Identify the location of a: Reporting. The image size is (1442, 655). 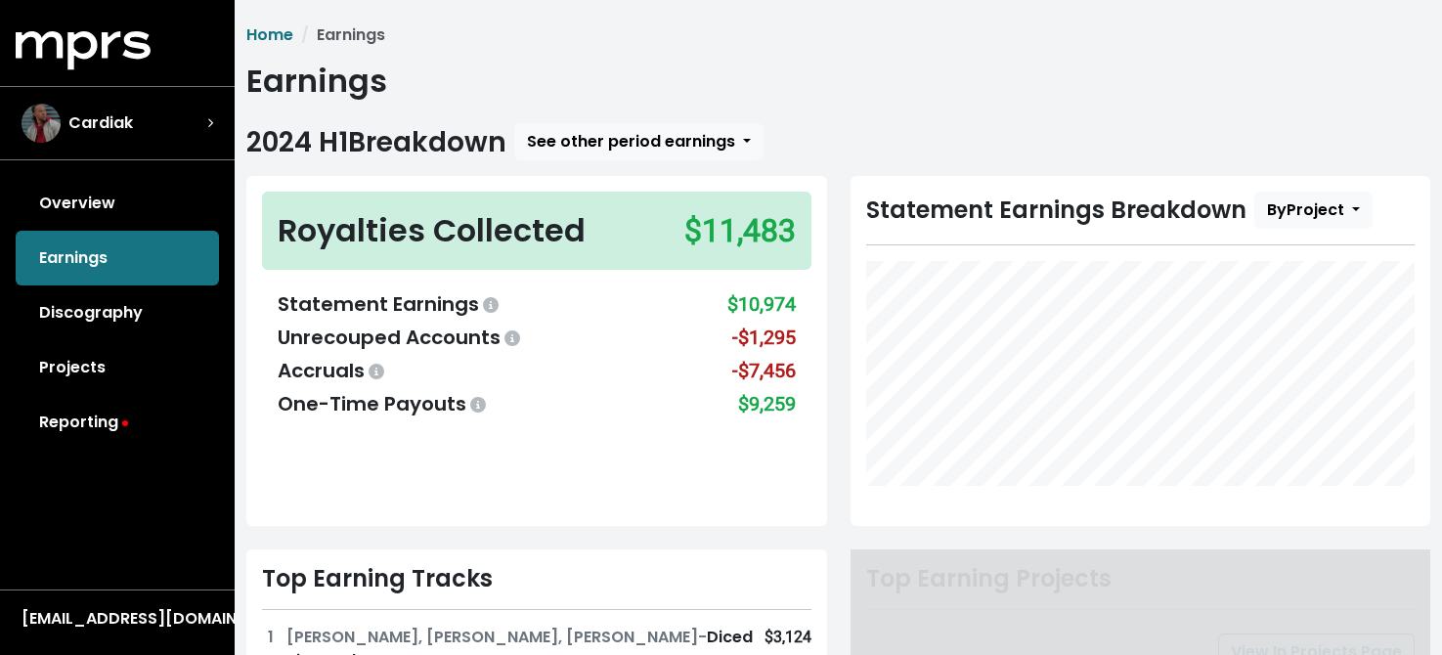
(117, 422).